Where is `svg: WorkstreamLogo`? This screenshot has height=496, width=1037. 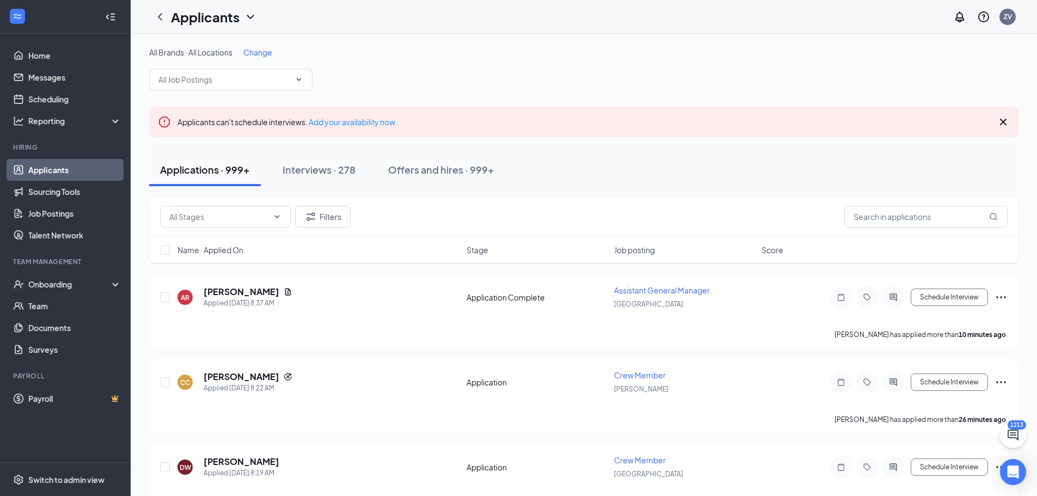 svg: WorkstreamLogo is located at coordinates (17, 16).